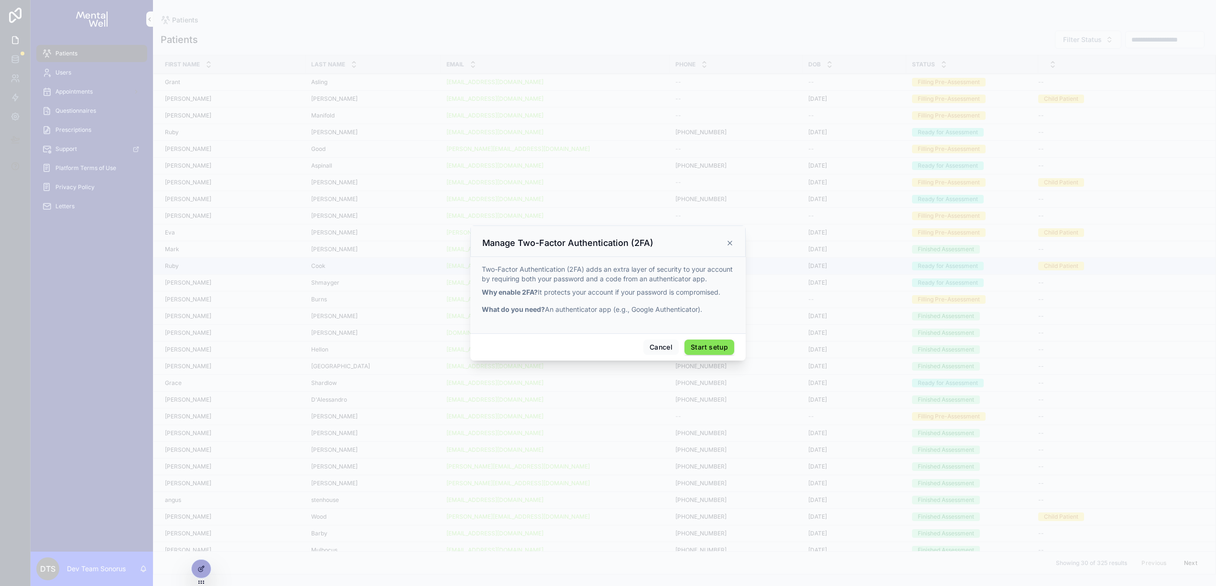  Describe the element at coordinates (568, 243) in the screenshot. I see `h3: Manage Two-Factor Authentication (2FA)` at that location.